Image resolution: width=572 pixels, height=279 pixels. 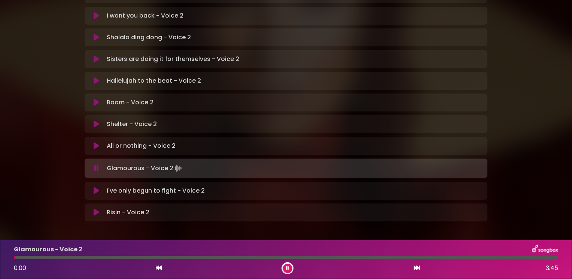 What do you see at coordinates (156, 191) in the screenshot?
I see `p: I've only begun to fight - Voice 2` at bounding box center [156, 191].